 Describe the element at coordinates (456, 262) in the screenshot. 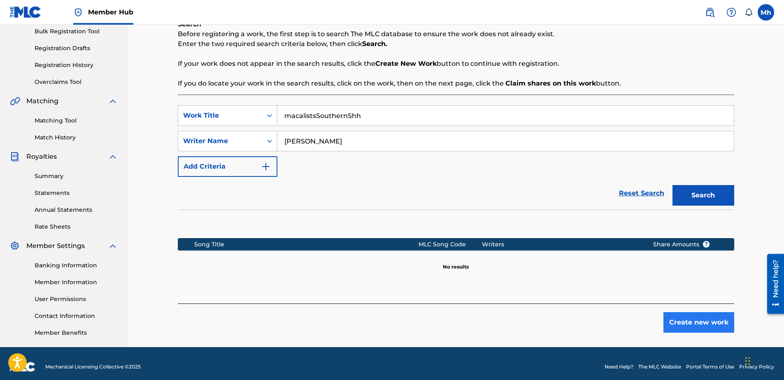

I see `p: No results` at that location.